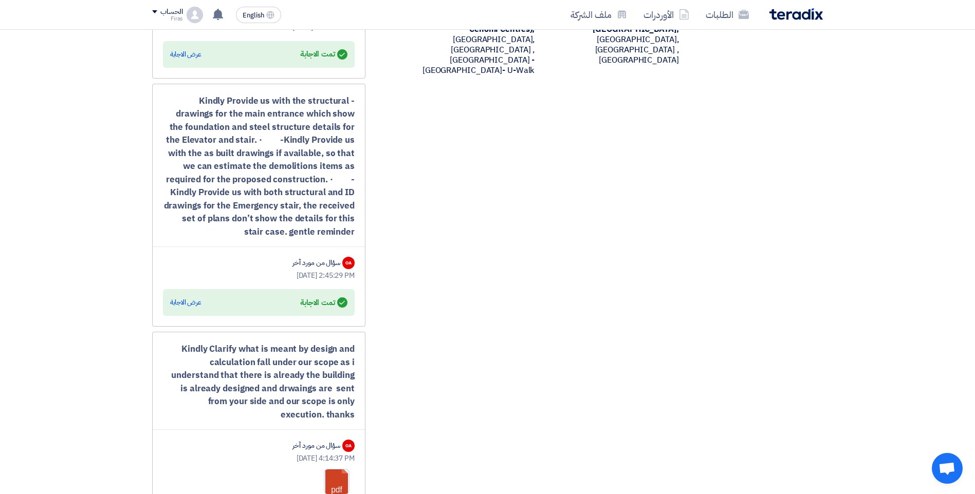 This screenshot has height=494, width=975. Describe the element at coordinates (666, 14) in the screenshot. I see `a: الأوردرات` at that location.